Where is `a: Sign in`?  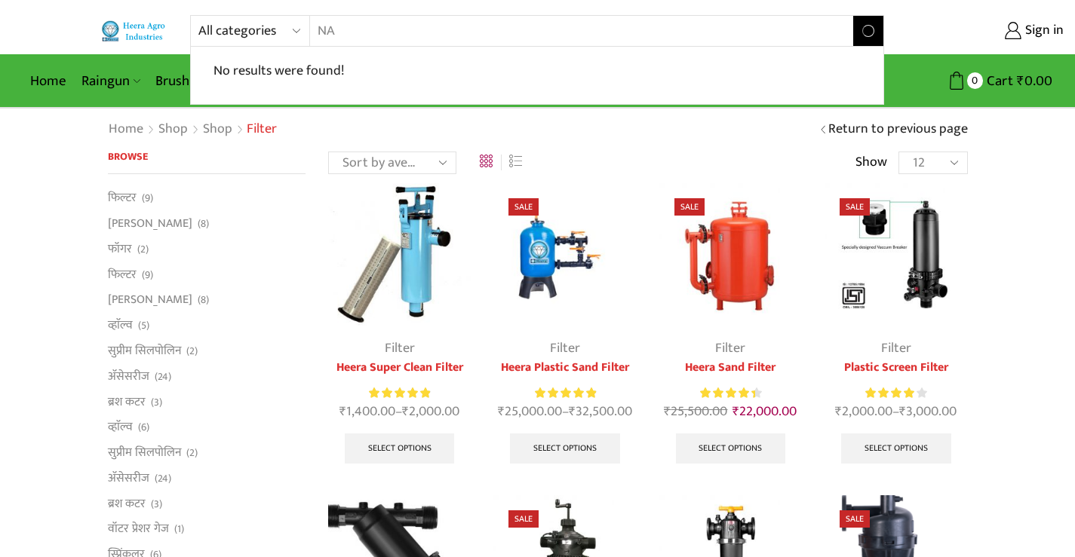
a: Sign in is located at coordinates (985, 31).